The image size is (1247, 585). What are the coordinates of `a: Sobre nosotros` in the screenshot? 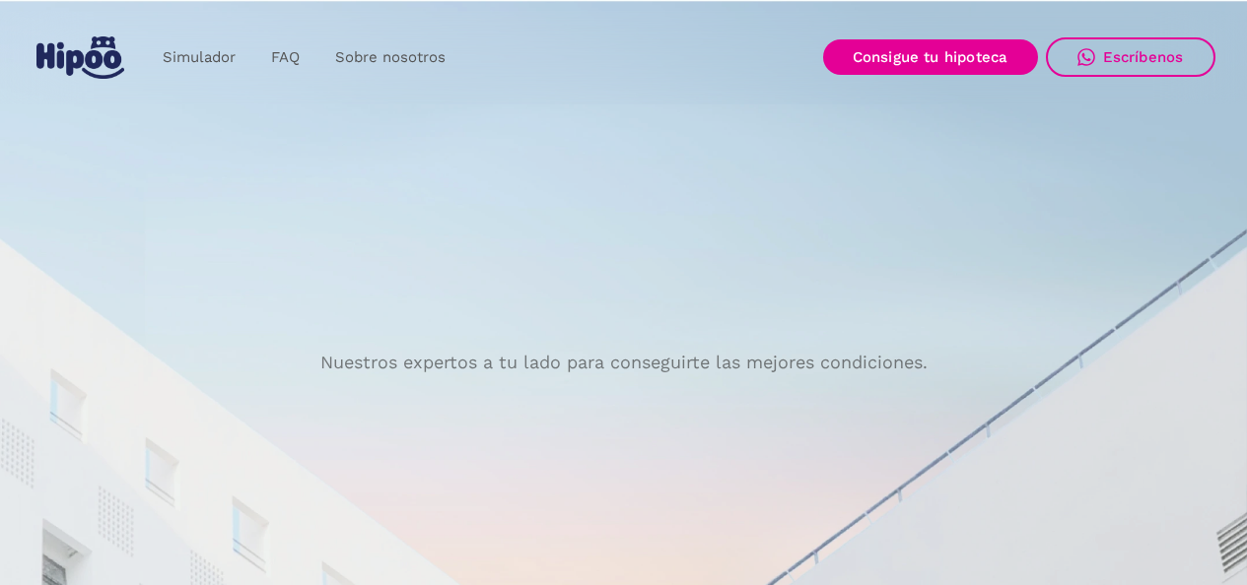 It's located at (390, 57).